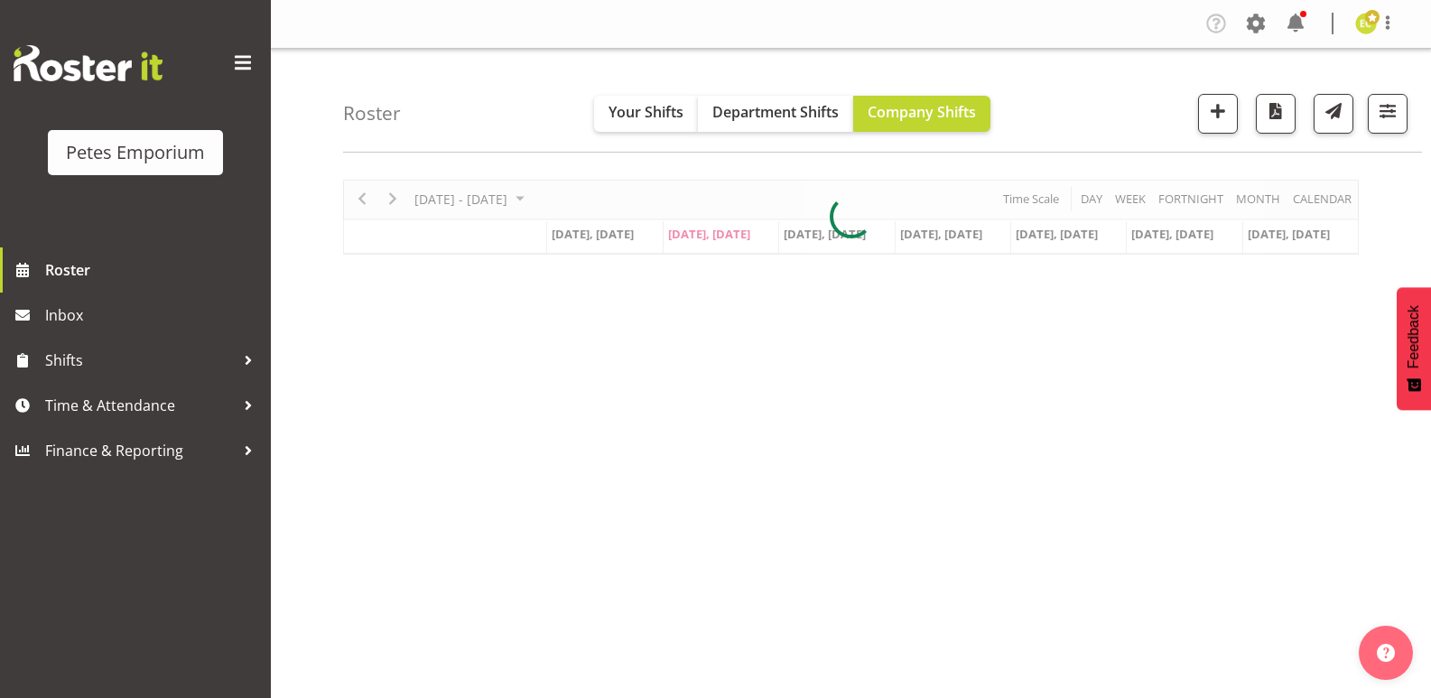  Describe the element at coordinates (776, 114) in the screenshot. I see `button: Department Shifts` at that location.